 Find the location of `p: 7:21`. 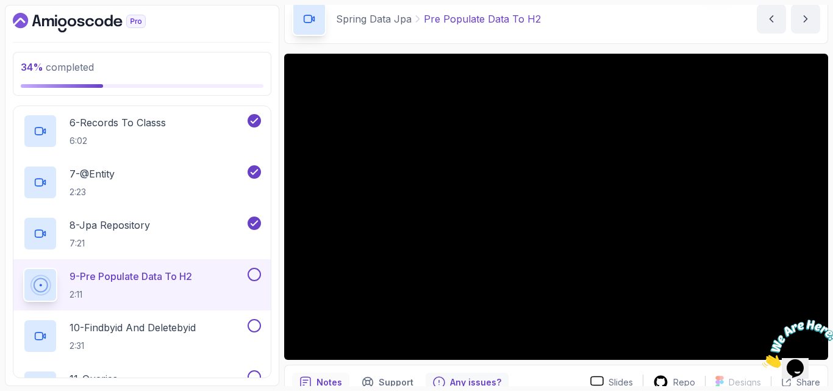

p: 7:21 is located at coordinates (110, 243).